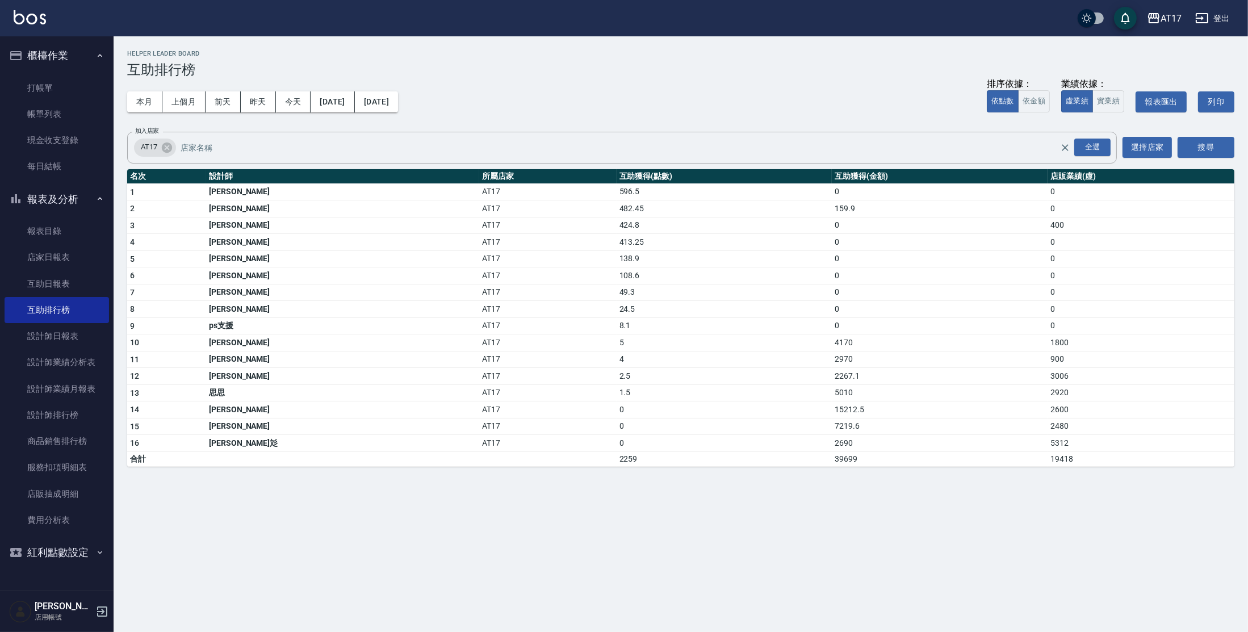  Describe the element at coordinates (132, 326) in the screenshot. I see `span: 9` at that location.